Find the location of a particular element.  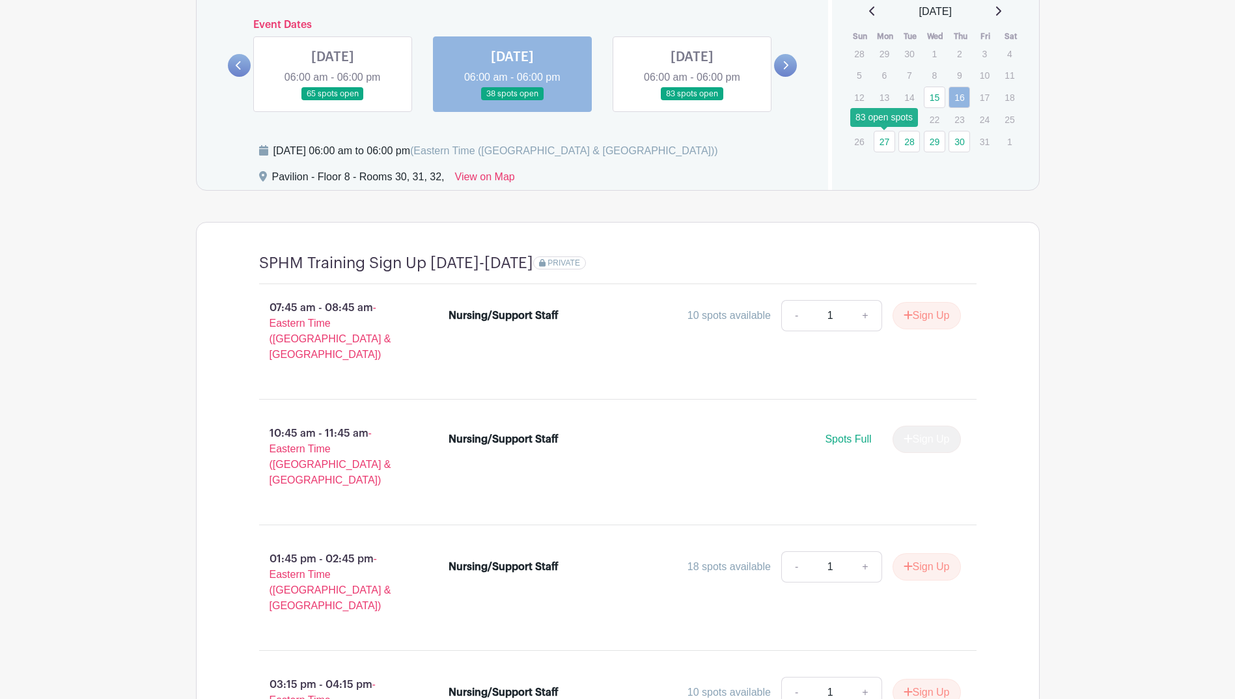

th: Tue is located at coordinates (910, 36).